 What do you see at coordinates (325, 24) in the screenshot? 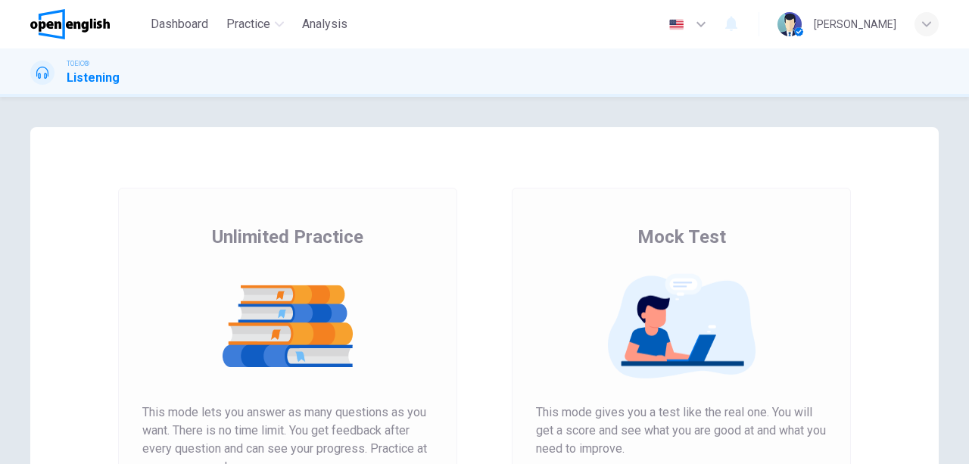
I see `a: Analysis` at bounding box center [325, 24].